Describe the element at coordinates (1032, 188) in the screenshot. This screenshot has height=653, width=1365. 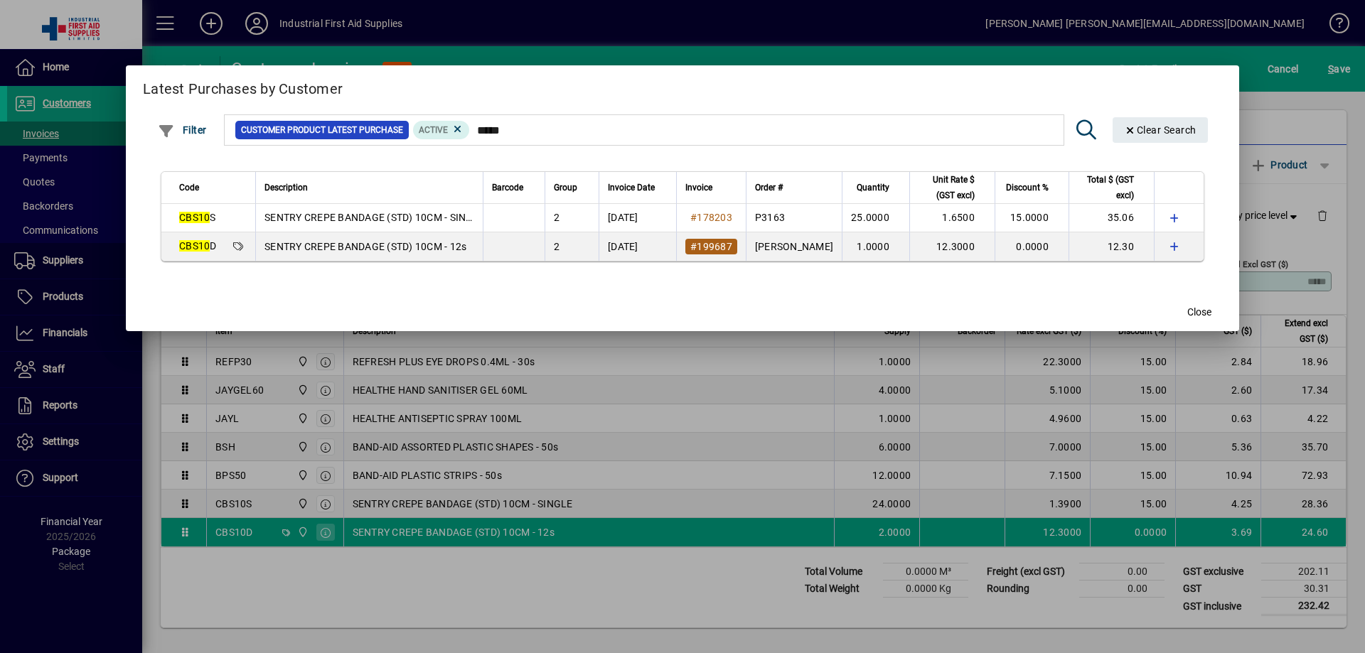
I see `div: Discount %` at that location.